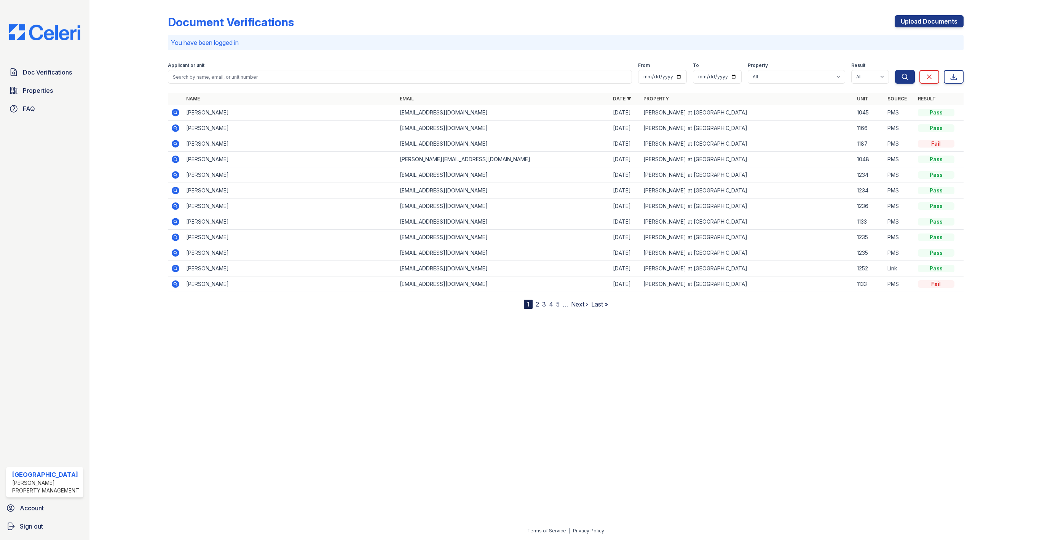 The height and width of the screenshot is (540, 1042). Describe the element at coordinates (899, 269) in the screenshot. I see `td: Link` at that location.